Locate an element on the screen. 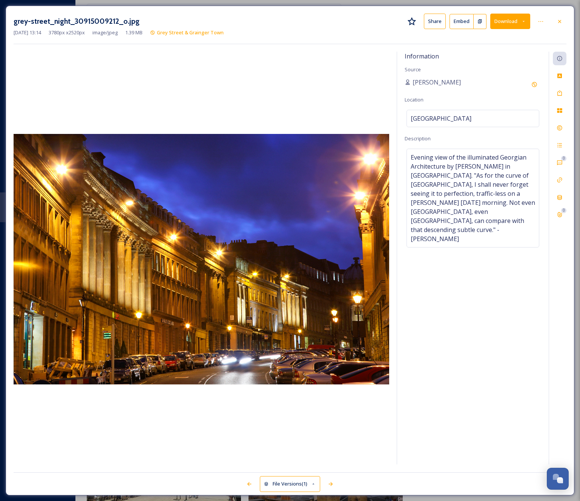 Image resolution: width=580 pixels, height=501 pixels. span: Grey Street & Grainger Town is located at coordinates (190, 32).